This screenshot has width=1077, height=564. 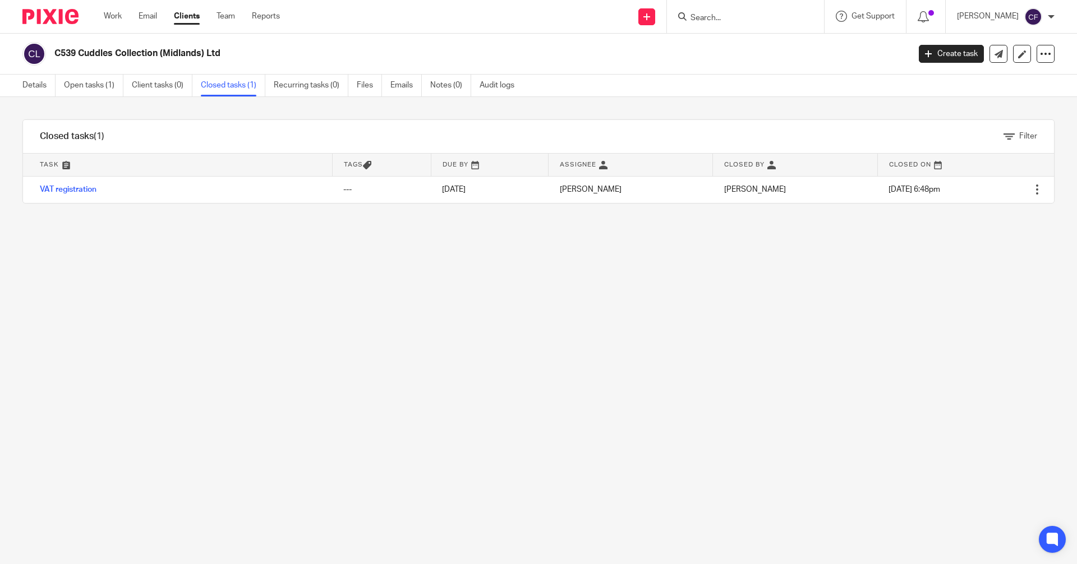 I want to click on a: Emails, so click(x=406, y=85).